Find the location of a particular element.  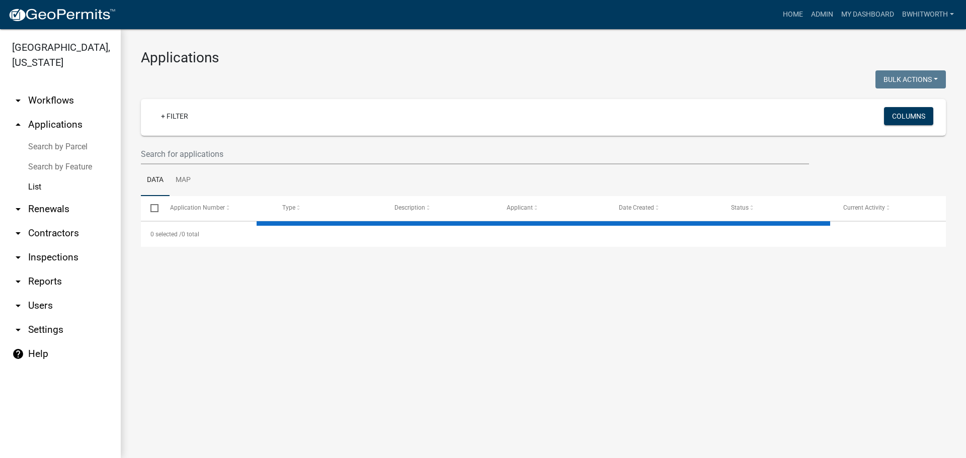

div: 0 total is located at coordinates (543, 234).